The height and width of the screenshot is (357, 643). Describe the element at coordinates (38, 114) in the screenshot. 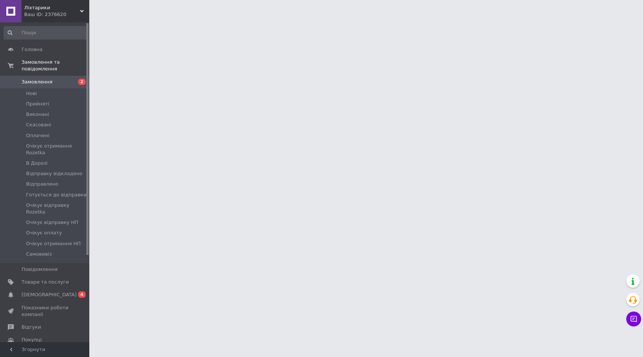

I see `span: Виконані` at that location.